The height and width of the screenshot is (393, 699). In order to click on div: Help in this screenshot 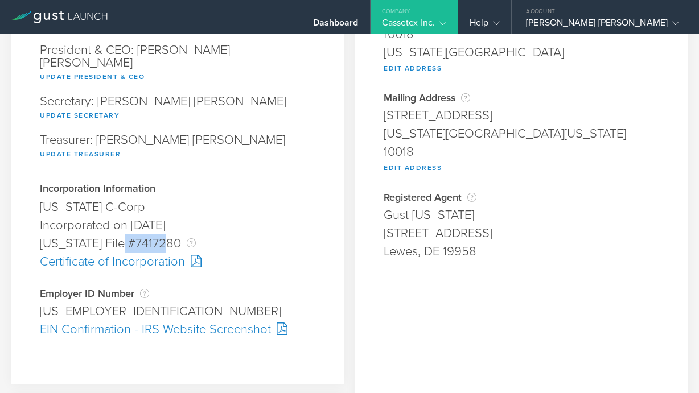, I will do `click(485, 26)`.